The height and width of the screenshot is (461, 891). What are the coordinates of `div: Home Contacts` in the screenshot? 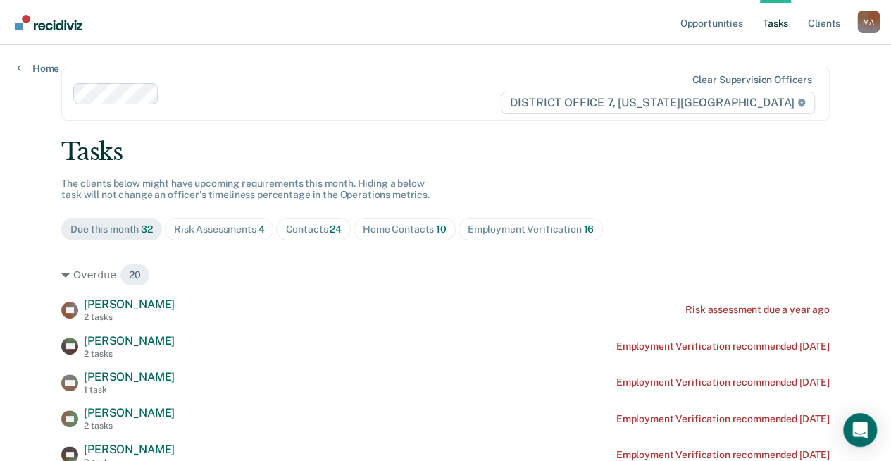 It's located at (404, 229).